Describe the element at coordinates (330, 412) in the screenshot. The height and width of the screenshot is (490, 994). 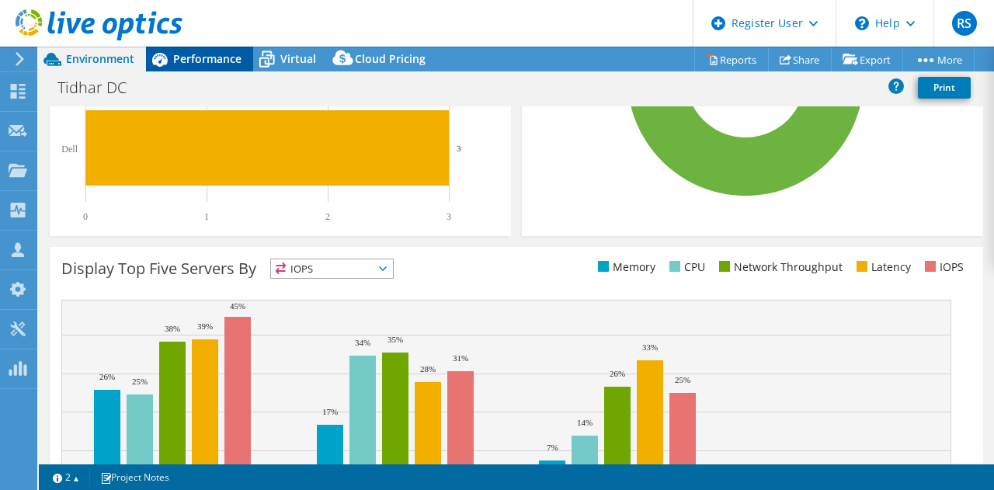
I see `text: 17%` at that location.